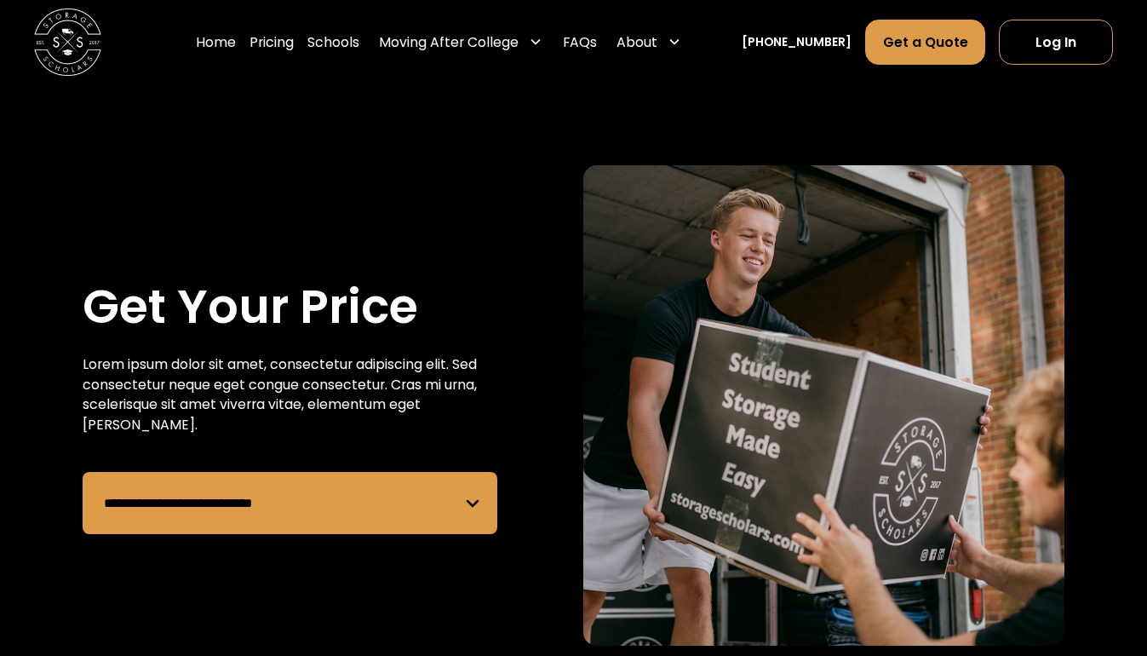 This screenshot has height=656, width=1147. Describe the element at coordinates (289, 394) in the screenshot. I see `div: Lorem ipsum dolor sit amet, consectetur adipiscing elit. Sed consectetur neque eget congue consec...` at that location.